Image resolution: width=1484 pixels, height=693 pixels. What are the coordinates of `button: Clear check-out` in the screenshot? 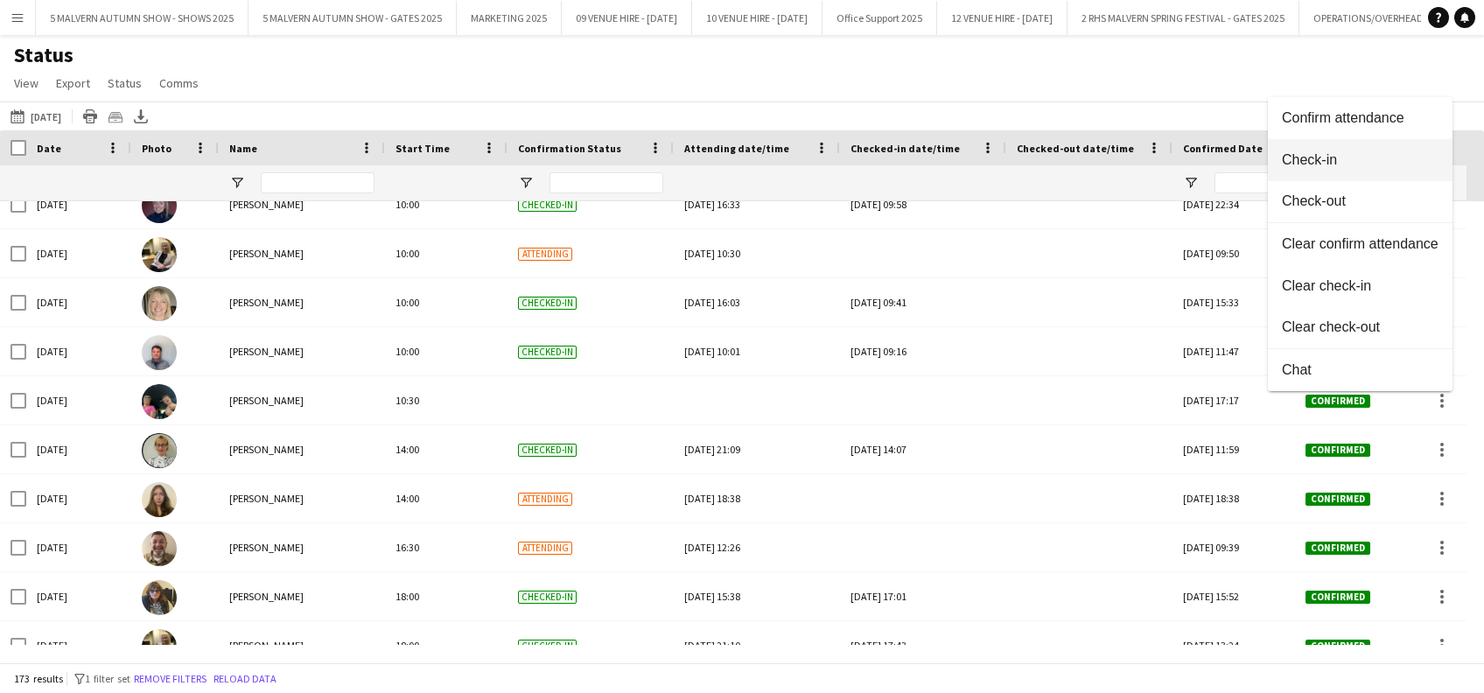 It's located at (1360, 328).